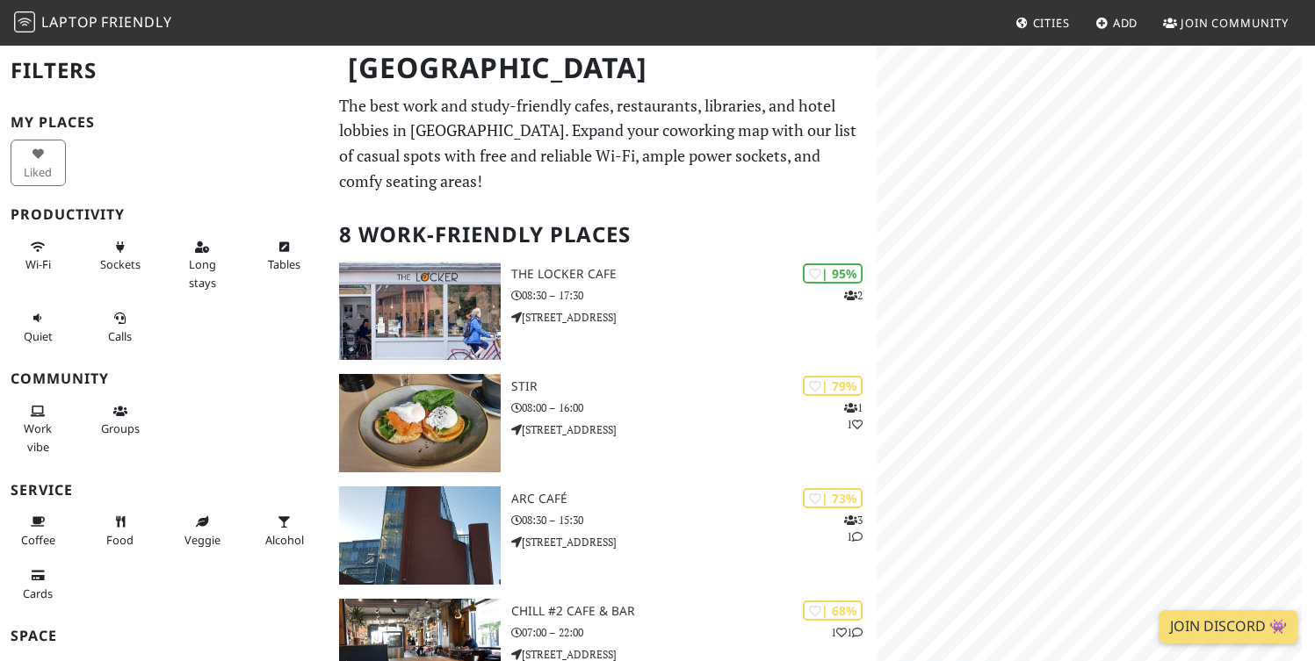 The width and height of the screenshot is (1315, 661). What do you see at coordinates (69, 22) in the screenshot?
I see `span: Laptop` at bounding box center [69, 22].